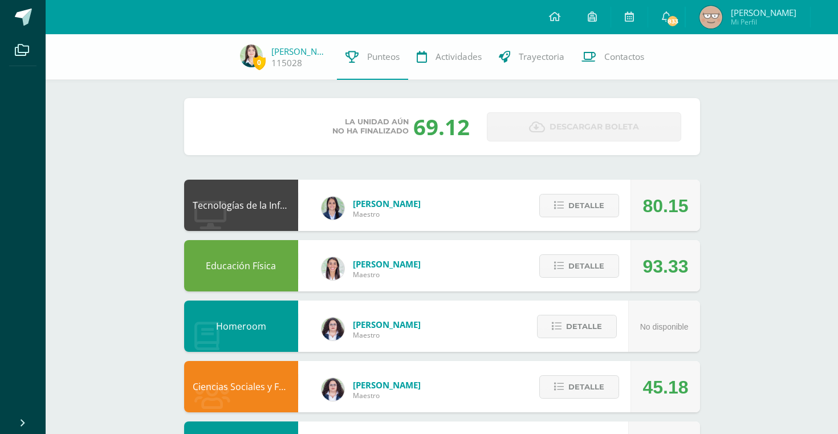  Describe the element at coordinates (333, 208) in the screenshot. I see `img: 7489ccb779e23ff9f2c3e89c21f82ed0.png` at that location.